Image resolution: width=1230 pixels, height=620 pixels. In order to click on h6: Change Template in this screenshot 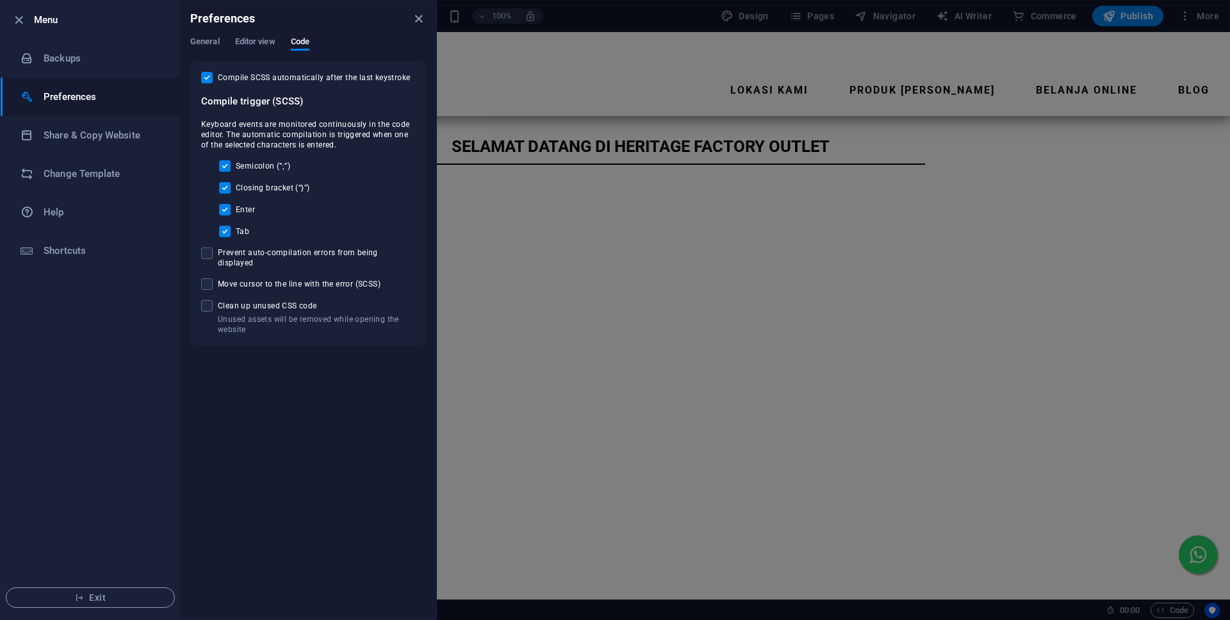, I will do `click(103, 174)`.